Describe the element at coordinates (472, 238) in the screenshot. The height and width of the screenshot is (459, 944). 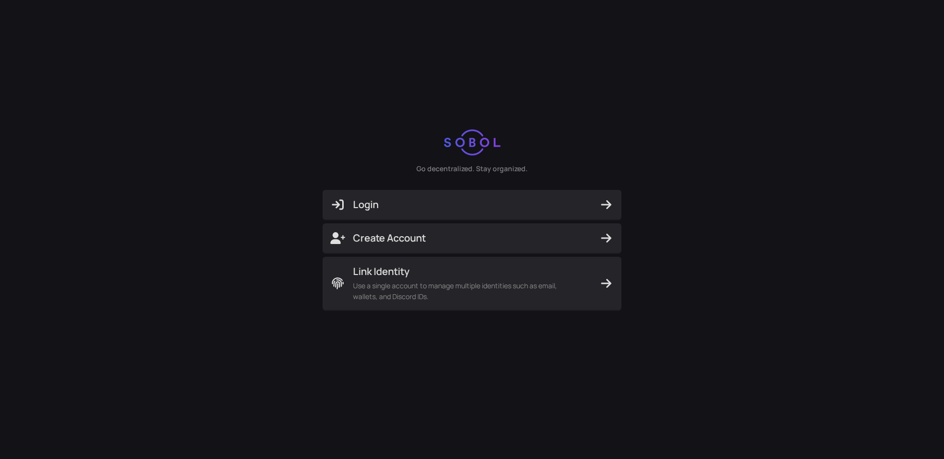
I see `span: Create Account` at that location.